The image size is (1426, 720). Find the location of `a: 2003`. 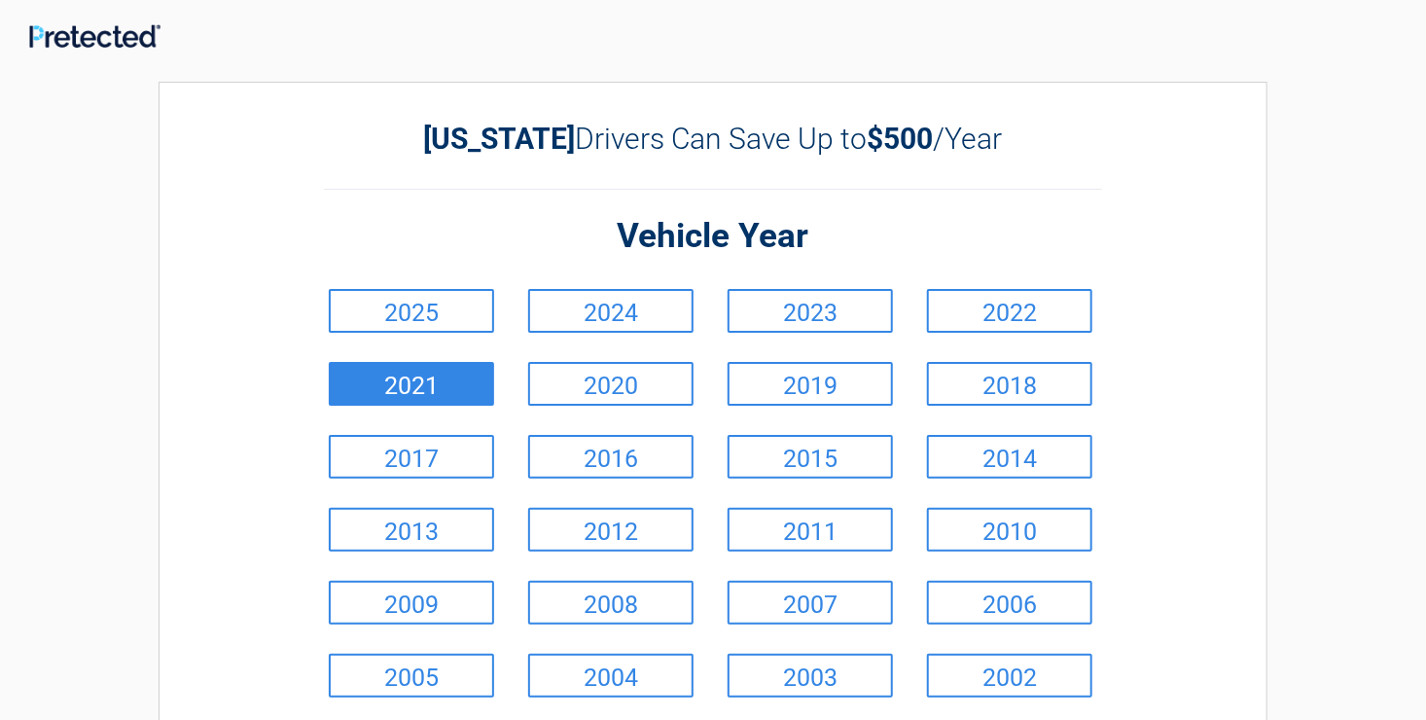

a: 2003 is located at coordinates (810, 675).